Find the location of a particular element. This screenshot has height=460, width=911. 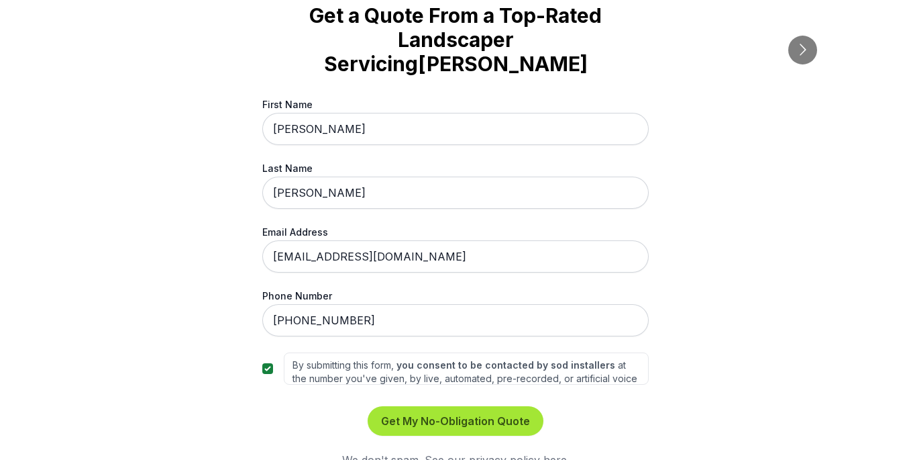

button: Go to next slide is located at coordinates (803, 50).